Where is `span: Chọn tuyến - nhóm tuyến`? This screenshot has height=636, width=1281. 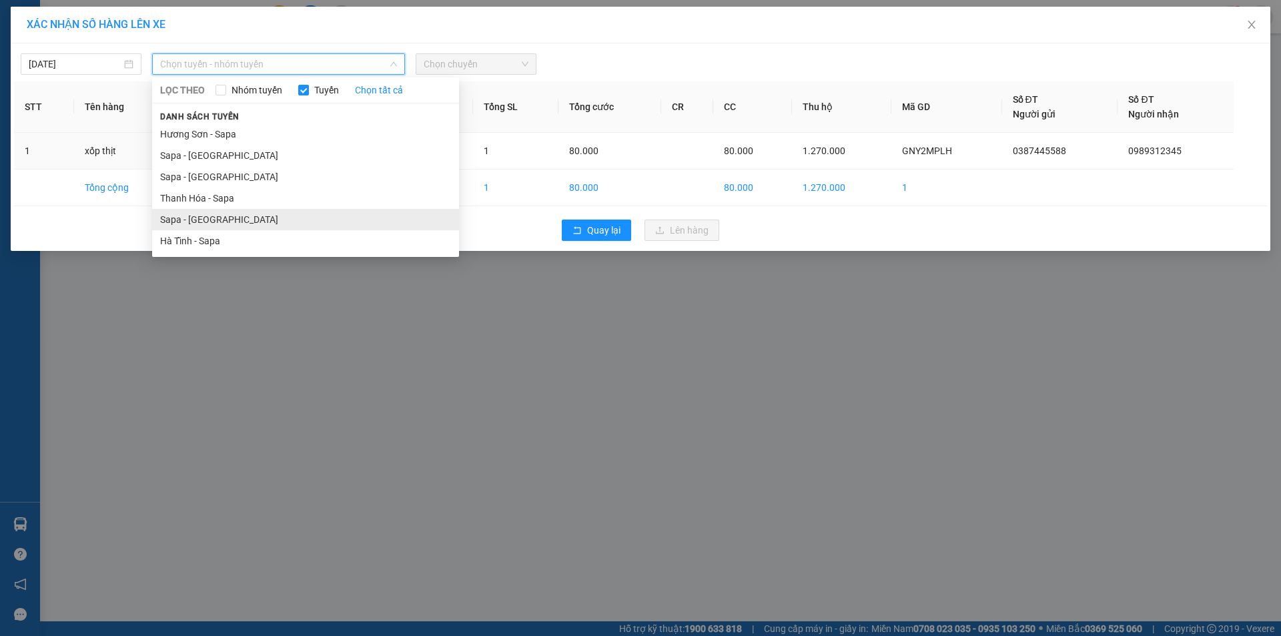
span: Chọn tuyến - nhóm tuyến is located at coordinates (278, 64).